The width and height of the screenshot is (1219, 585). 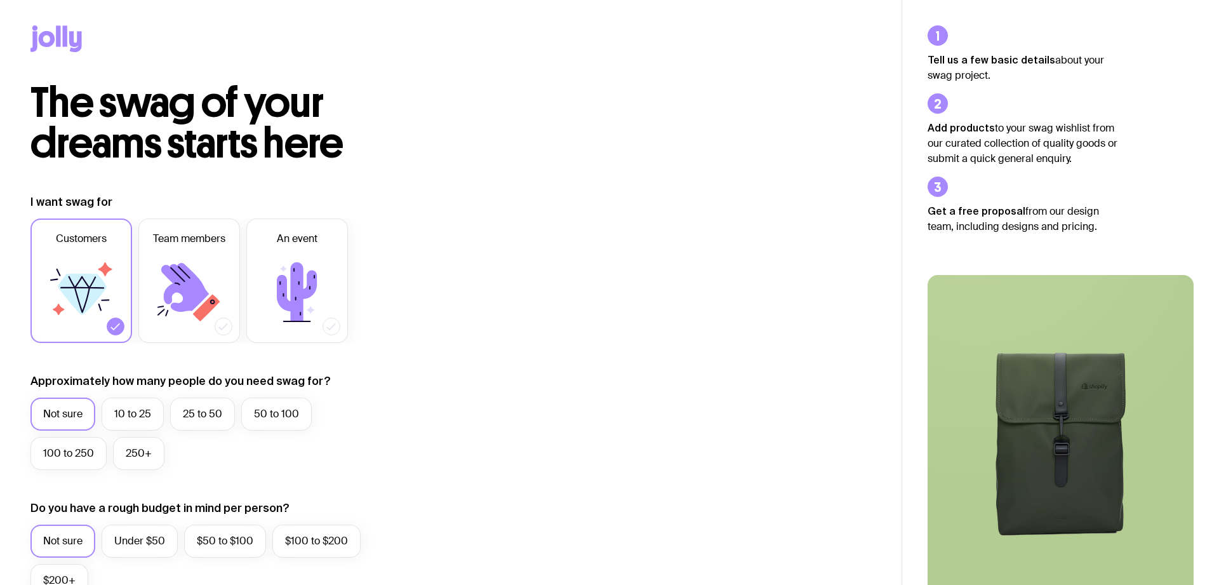 I want to click on p: to your swag wishlist from our curated collection of quality goods or submit a quick general enqu..., so click(x=1022, y=143).